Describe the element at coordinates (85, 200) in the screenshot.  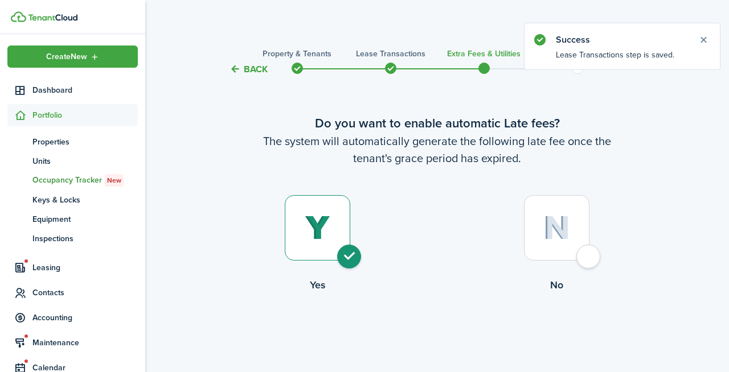
I see `span: Keys & Locks` at that location.